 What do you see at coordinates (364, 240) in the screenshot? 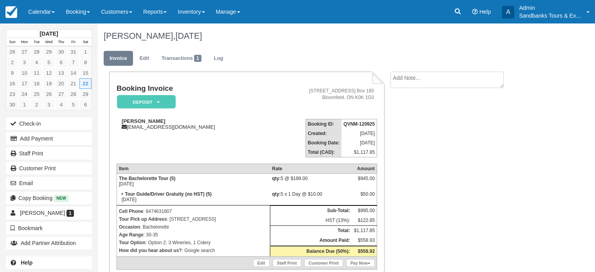
I see `td: $558.93` at bounding box center [364, 240].